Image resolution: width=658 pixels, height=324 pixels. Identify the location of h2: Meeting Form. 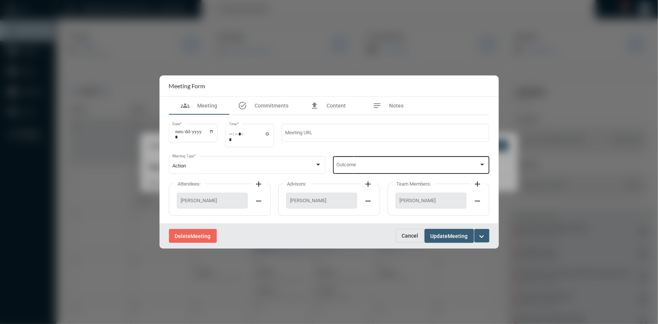
(187, 86).